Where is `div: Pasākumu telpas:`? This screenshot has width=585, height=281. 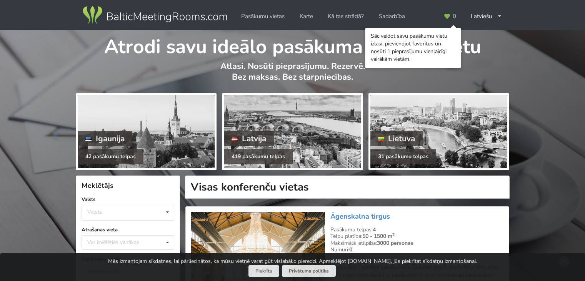 div: Pasākumu telpas: is located at coordinates (417, 230).